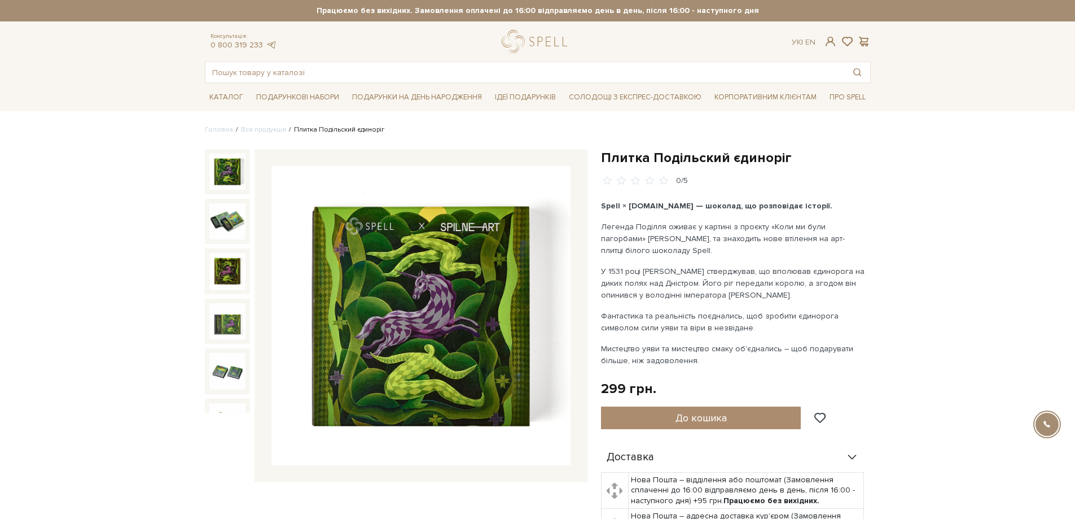 The height and width of the screenshot is (519, 1075). I want to click on a: Солодощі з експрес-доставкою, so click(635, 97).